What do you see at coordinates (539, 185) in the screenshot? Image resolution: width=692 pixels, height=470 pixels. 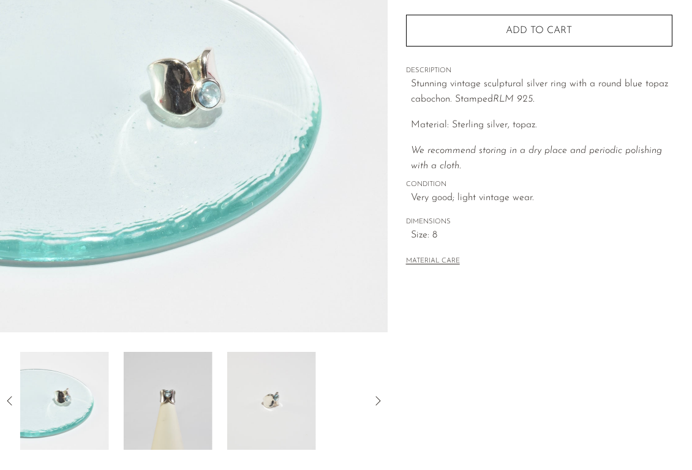 I see `span: CONDITION` at bounding box center [539, 185].